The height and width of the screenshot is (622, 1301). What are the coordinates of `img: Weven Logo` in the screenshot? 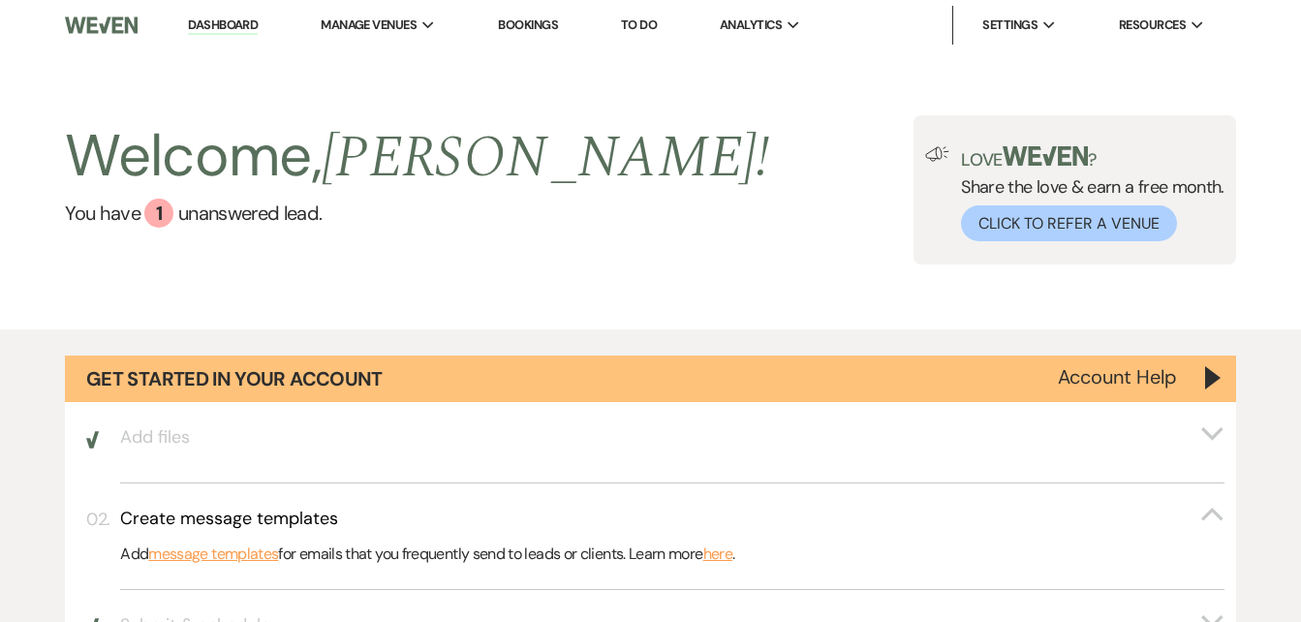 It's located at (101, 25).